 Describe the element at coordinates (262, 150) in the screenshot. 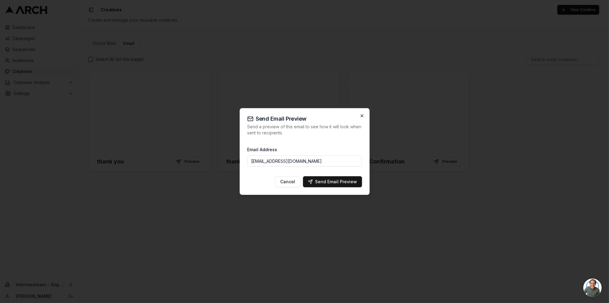

I see `label: Email Address` at that location.